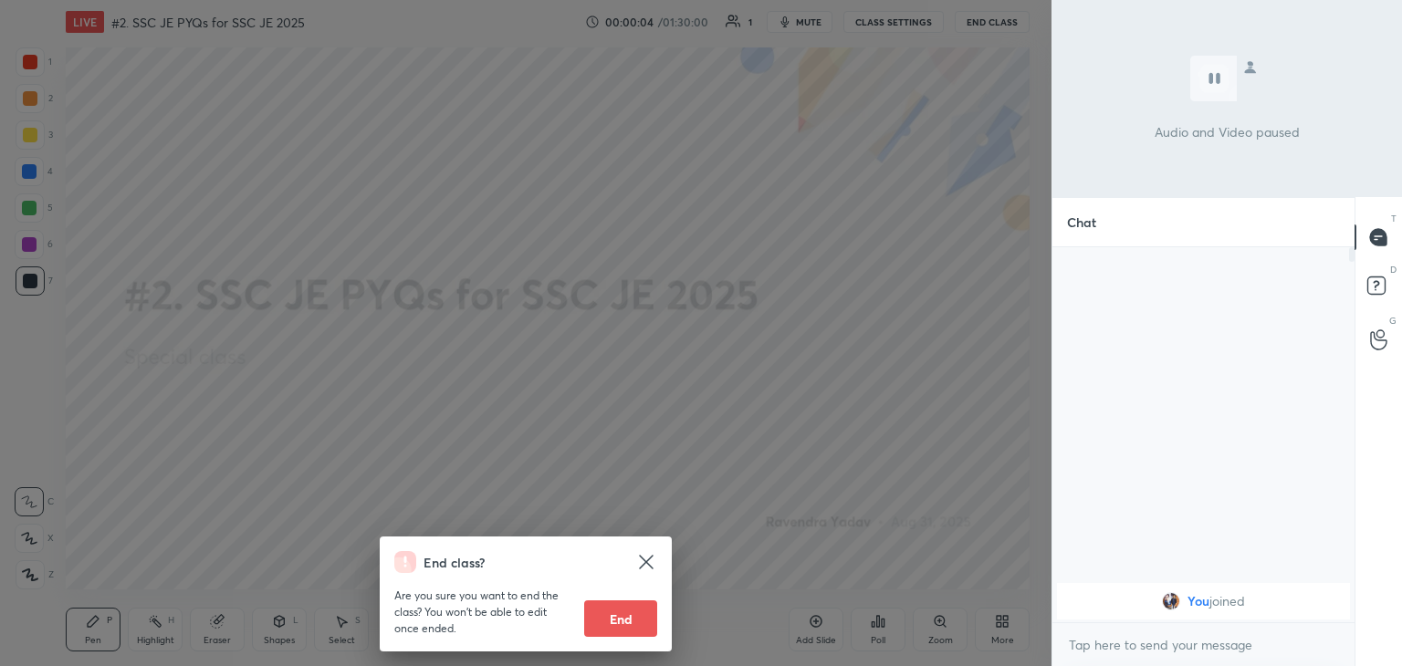 This screenshot has height=666, width=1402. I want to click on p: T, so click(1393, 218).